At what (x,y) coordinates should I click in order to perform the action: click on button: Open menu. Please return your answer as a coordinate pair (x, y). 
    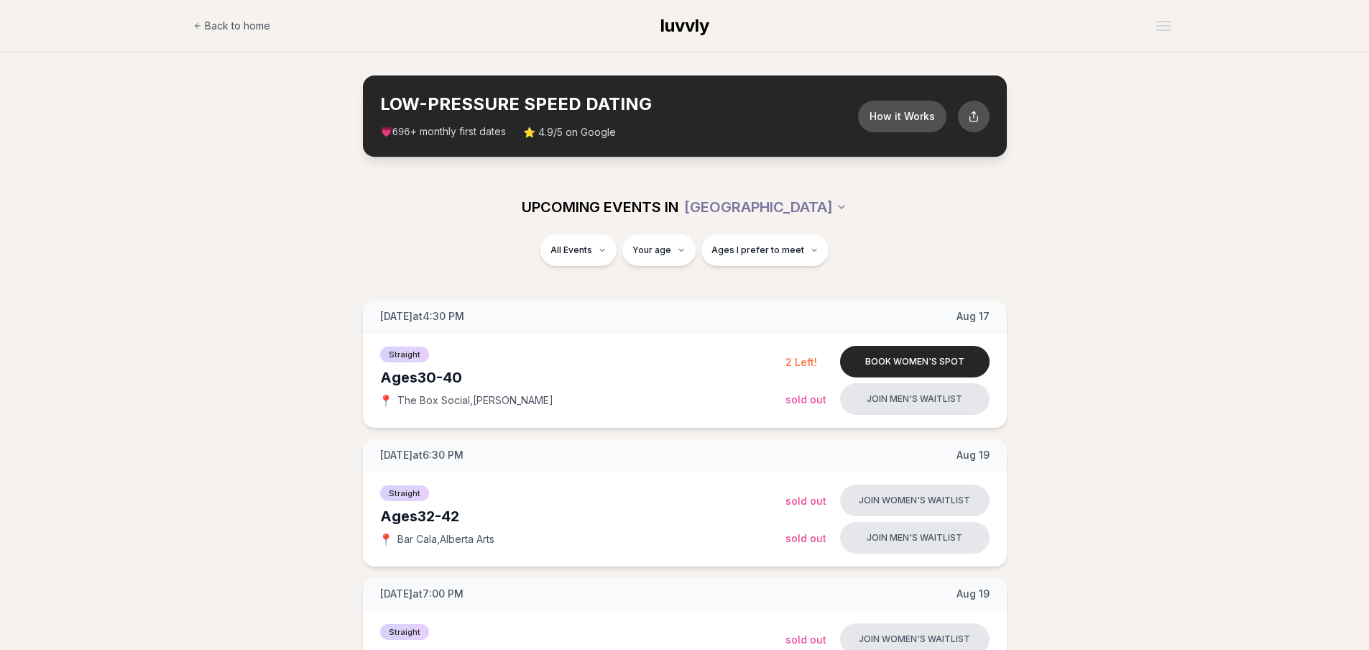
    Looking at the image, I should click on (1164, 26).